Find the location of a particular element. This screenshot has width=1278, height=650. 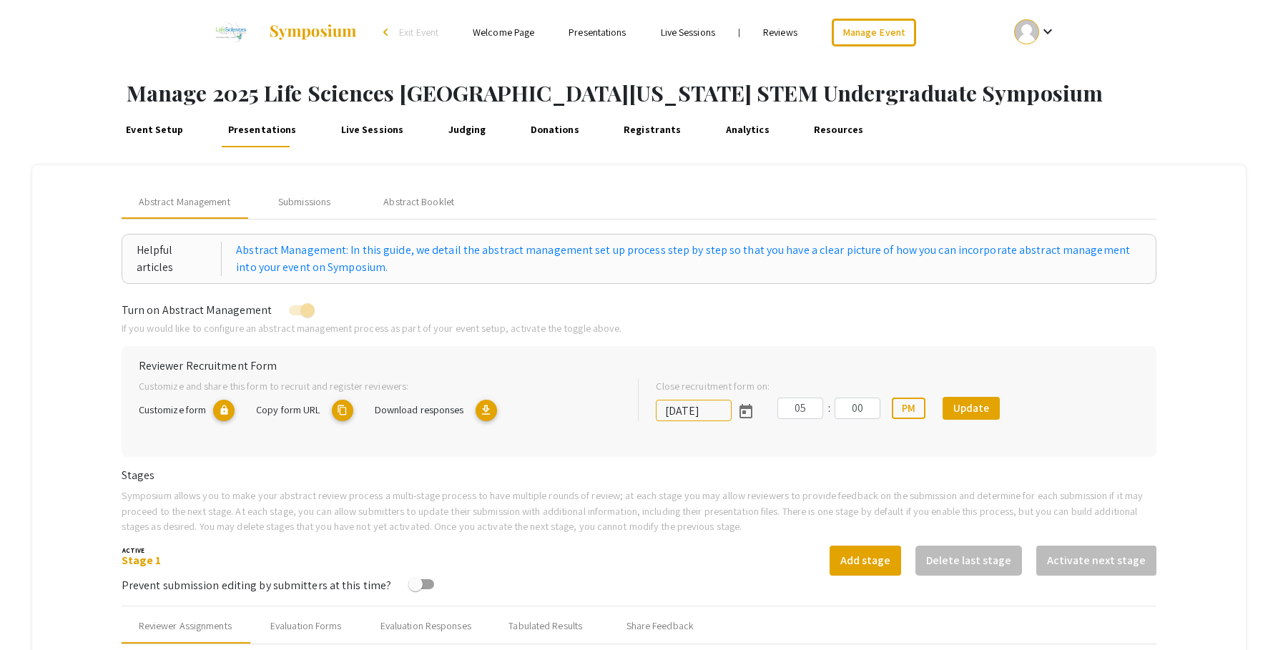

span: Download responses is located at coordinates (419, 409).